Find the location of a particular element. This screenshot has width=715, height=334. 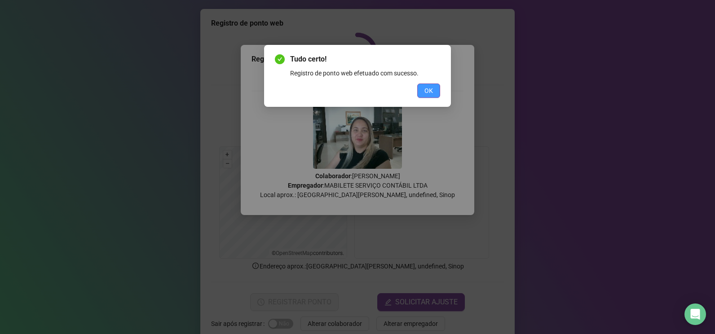

button: OK is located at coordinates (429, 91).